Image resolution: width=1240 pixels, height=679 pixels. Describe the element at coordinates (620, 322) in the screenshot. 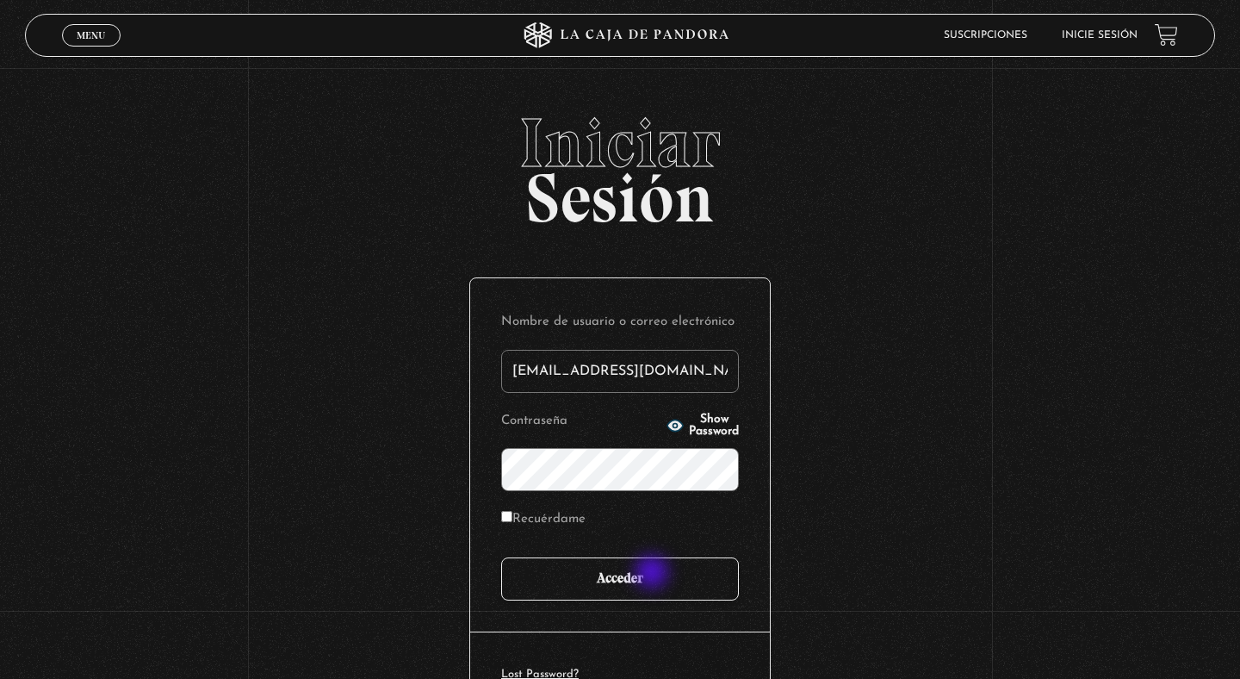

I see `label: Nombre de usuario o correo electrónico` at that location.